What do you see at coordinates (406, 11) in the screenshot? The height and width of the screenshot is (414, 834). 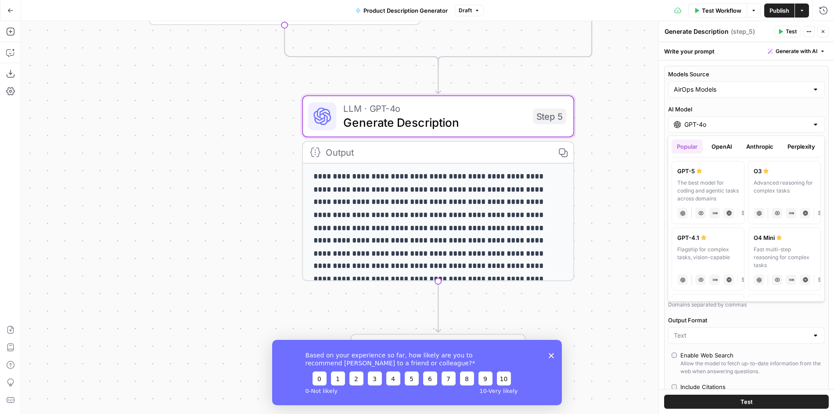 I see `span: Product Description Generator` at bounding box center [406, 11].